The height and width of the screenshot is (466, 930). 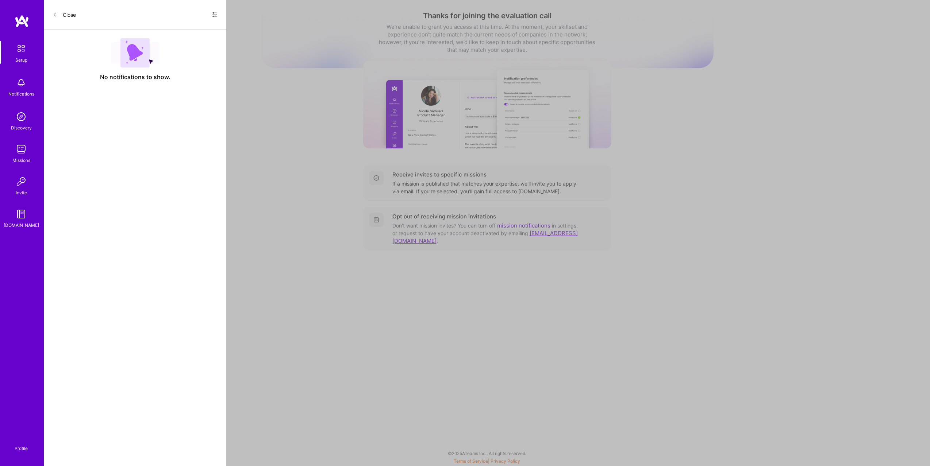 I want to click on div: Notifications, so click(x=21, y=94).